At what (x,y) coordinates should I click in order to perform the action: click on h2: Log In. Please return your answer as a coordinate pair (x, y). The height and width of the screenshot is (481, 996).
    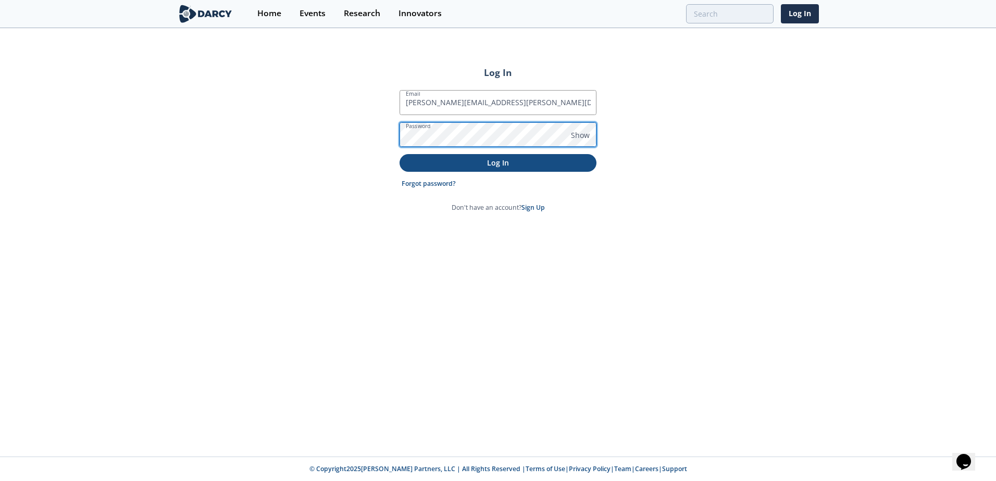
    Looking at the image, I should click on (498, 72).